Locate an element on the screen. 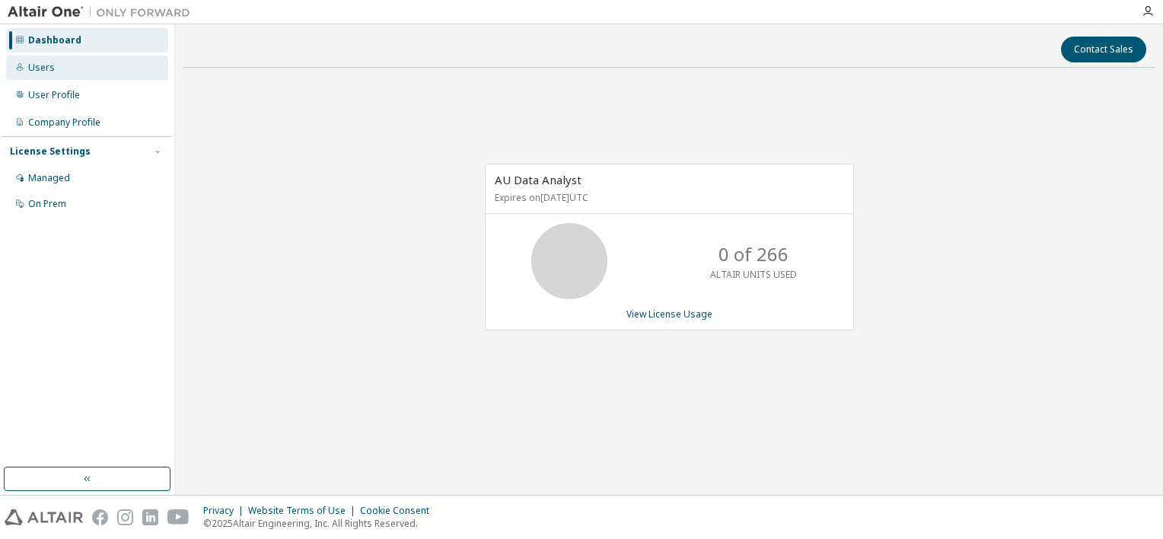  img: Altair One is located at coordinates (103, 12).